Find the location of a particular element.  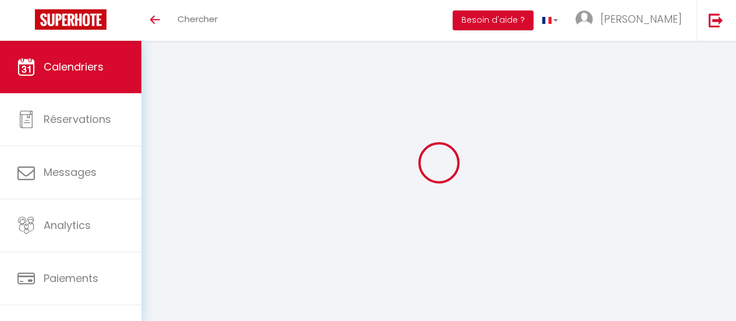

img: logout is located at coordinates (716, 20).